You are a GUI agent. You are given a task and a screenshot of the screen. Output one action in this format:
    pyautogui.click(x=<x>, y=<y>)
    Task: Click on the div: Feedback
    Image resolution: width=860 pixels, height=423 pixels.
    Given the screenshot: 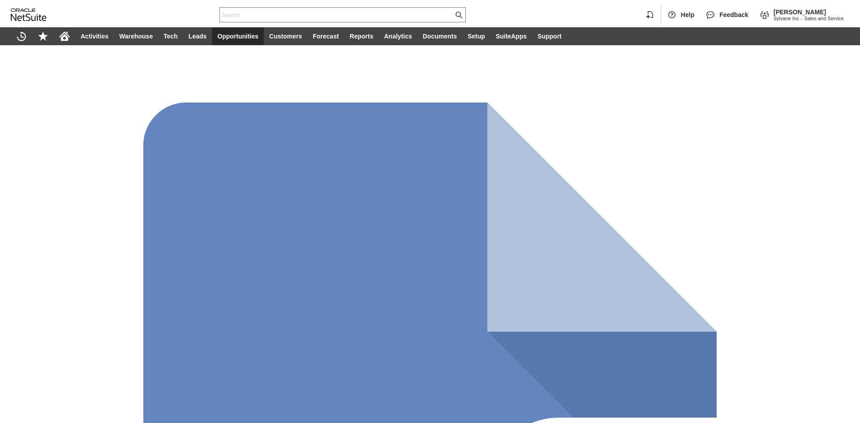 What is the action you would take?
    pyautogui.click(x=726, y=15)
    